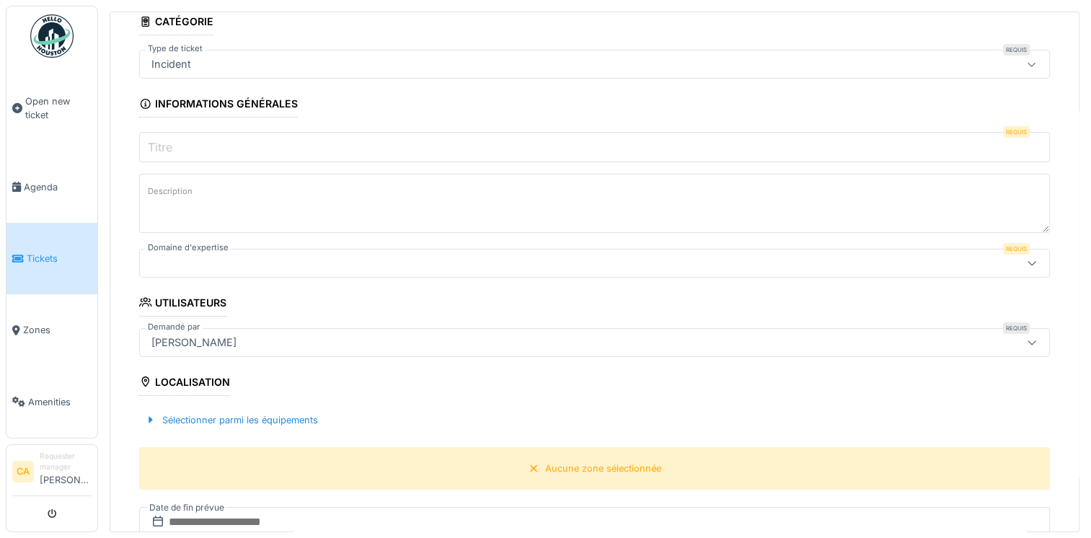 The width and height of the screenshot is (1091, 538). Describe the element at coordinates (58, 108) in the screenshot. I see `span: Open new ticket` at that location.